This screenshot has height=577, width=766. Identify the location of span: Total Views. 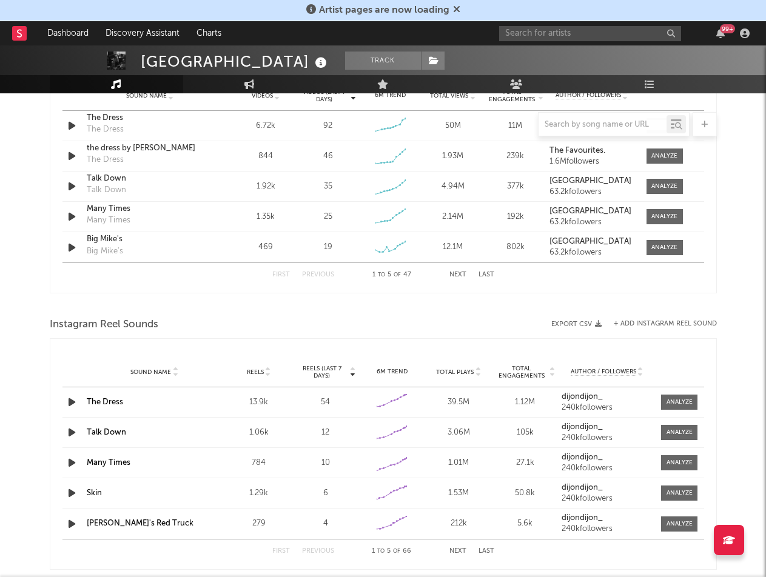
(449, 96).